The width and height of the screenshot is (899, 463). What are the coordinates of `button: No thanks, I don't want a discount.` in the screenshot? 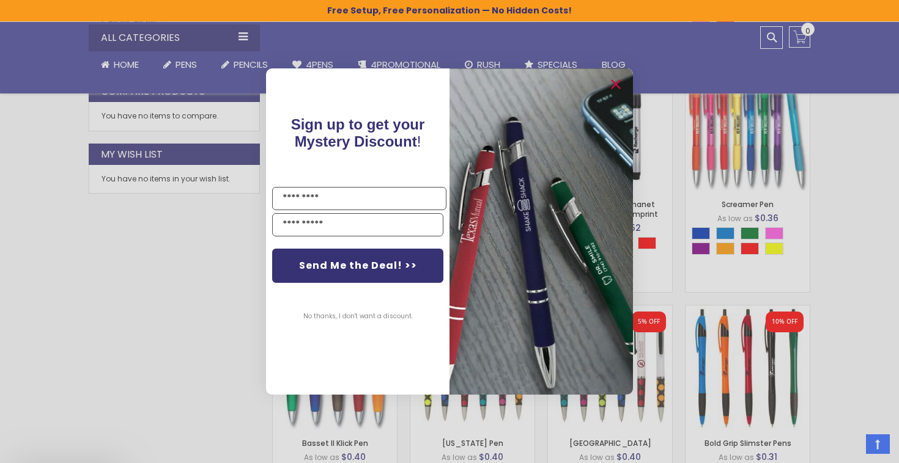 It's located at (358, 317).